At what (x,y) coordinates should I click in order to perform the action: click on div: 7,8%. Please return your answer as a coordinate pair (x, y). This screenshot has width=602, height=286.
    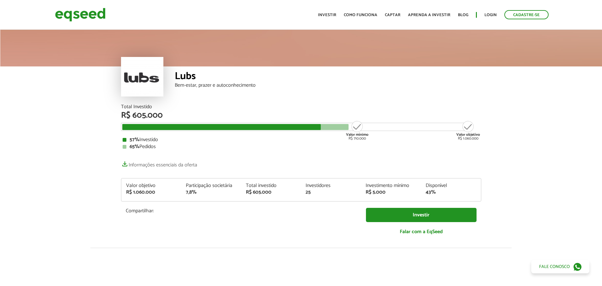
    Looking at the image, I should click on (211, 192).